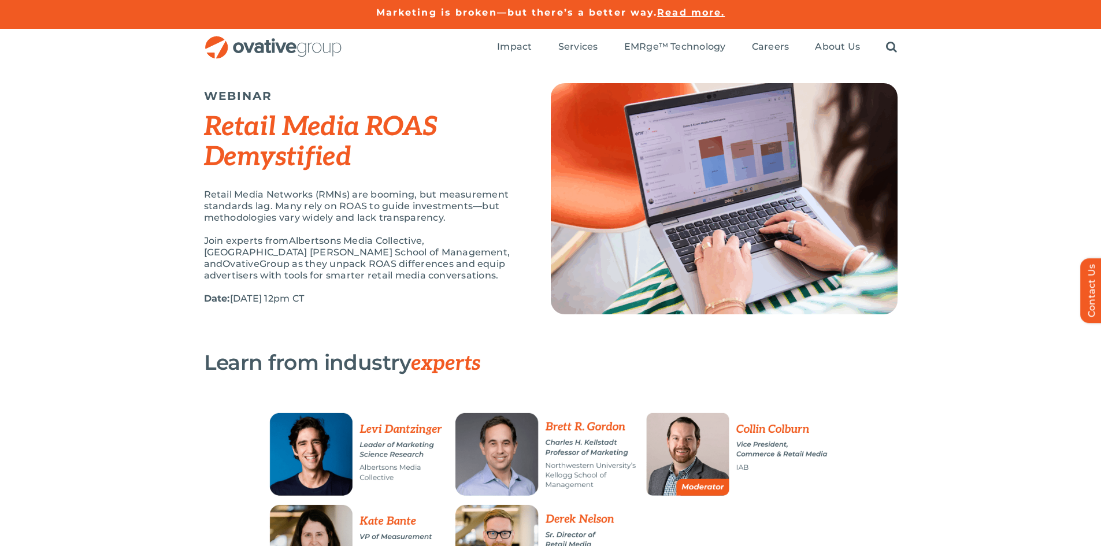 The width and height of the screenshot is (1101, 546). What do you see at coordinates (770, 47) in the screenshot?
I see `span: Careers` at bounding box center [770, 47].